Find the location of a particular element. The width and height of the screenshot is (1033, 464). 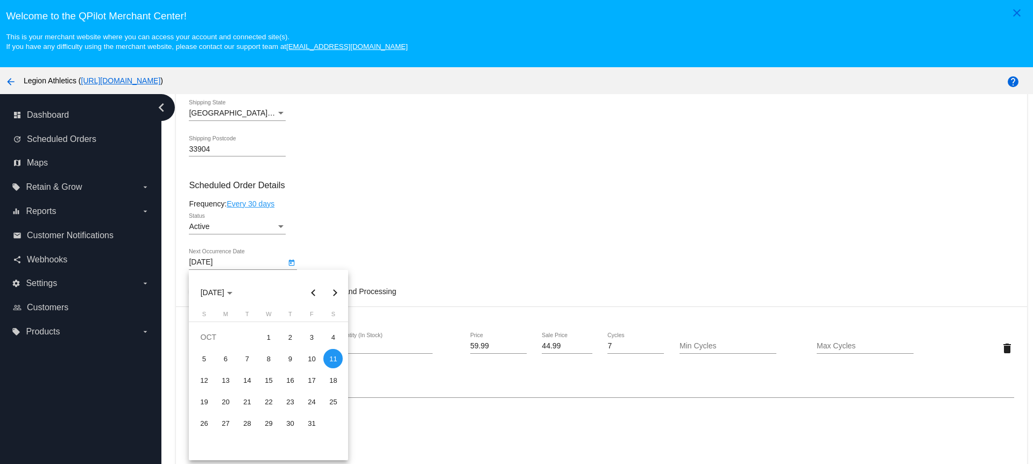

td: October 22, 2025 is located at coordinates (269, 402).